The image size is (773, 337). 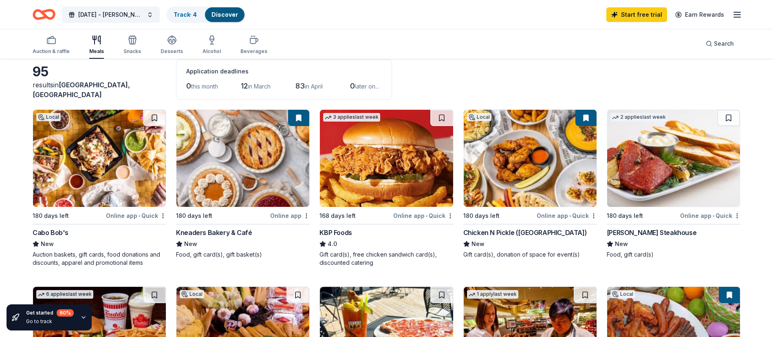 What do you see at coordinates (254, 45) in the screenshot?
I see `button: Beverages` at bounding box center [254, 45].